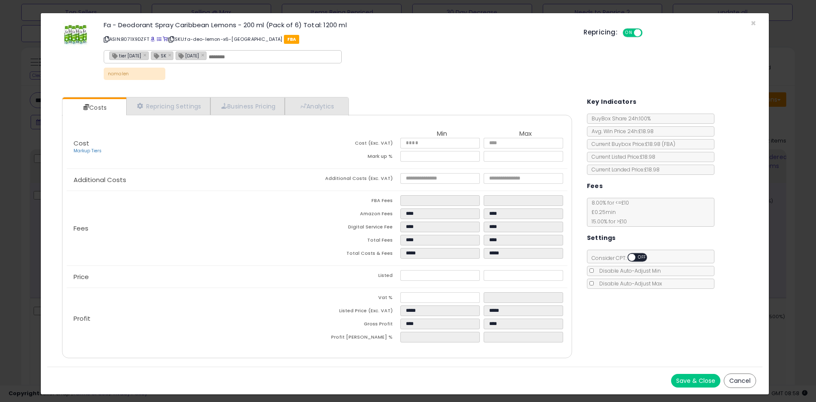 This screenshot has width=816, height=402. What do you see at coordinates (159, 55) in the screenshot?
I see `span: SK` at bounding box center [159, 55].